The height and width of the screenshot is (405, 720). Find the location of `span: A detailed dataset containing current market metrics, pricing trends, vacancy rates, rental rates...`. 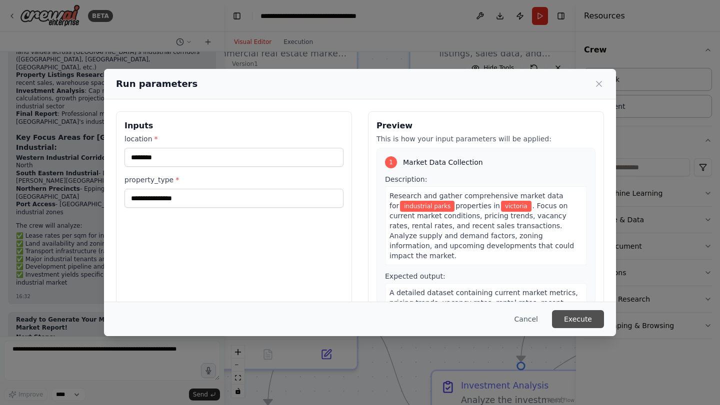

span: A detailed dataset containing current market metrics, pricing trends, vacancy rates, rental rates... is located at coordinates (483, 303).